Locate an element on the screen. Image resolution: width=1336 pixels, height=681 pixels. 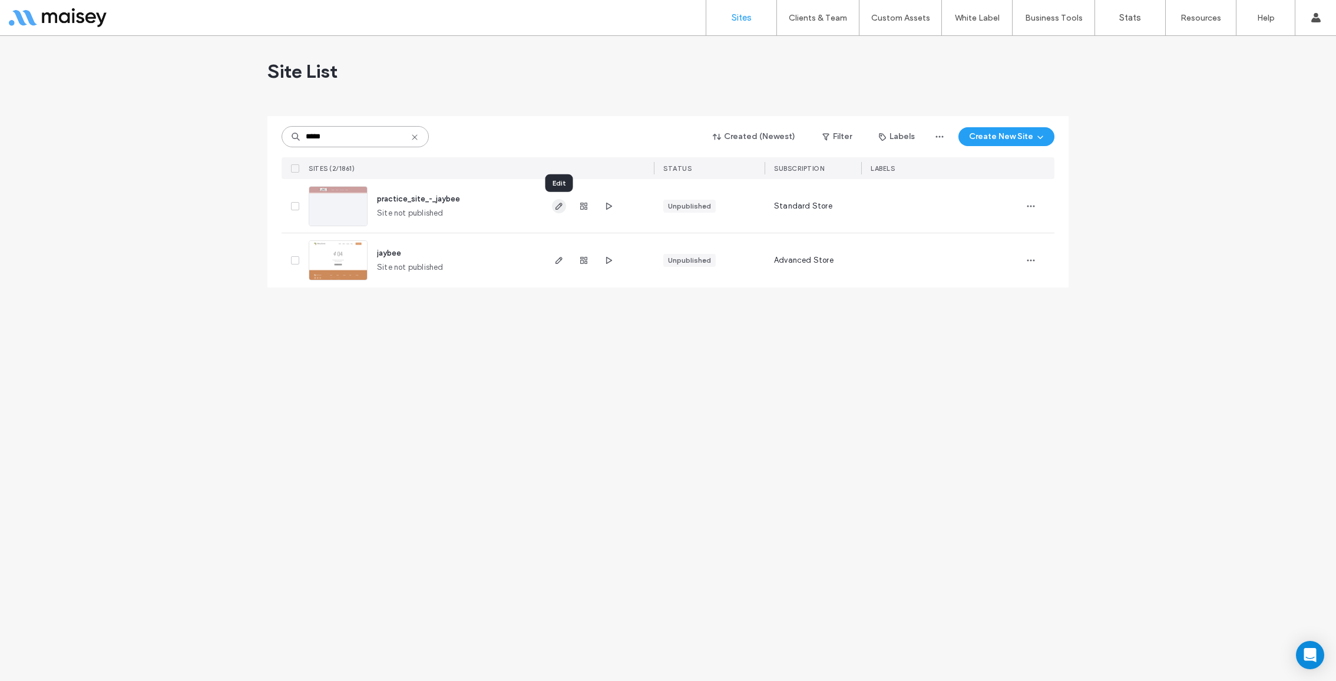
span: SITES (2/1861) is located at coordinates (332, 168).